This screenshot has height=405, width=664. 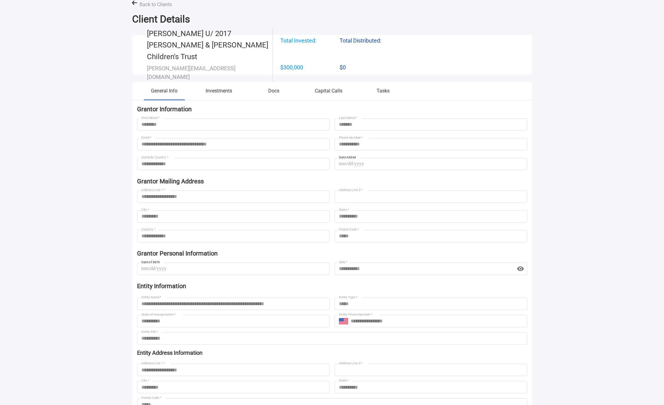 What do you see at coordinates (347, 157) in the screenshot?
I see `label: Date Added` at bounding box center [347, 157].